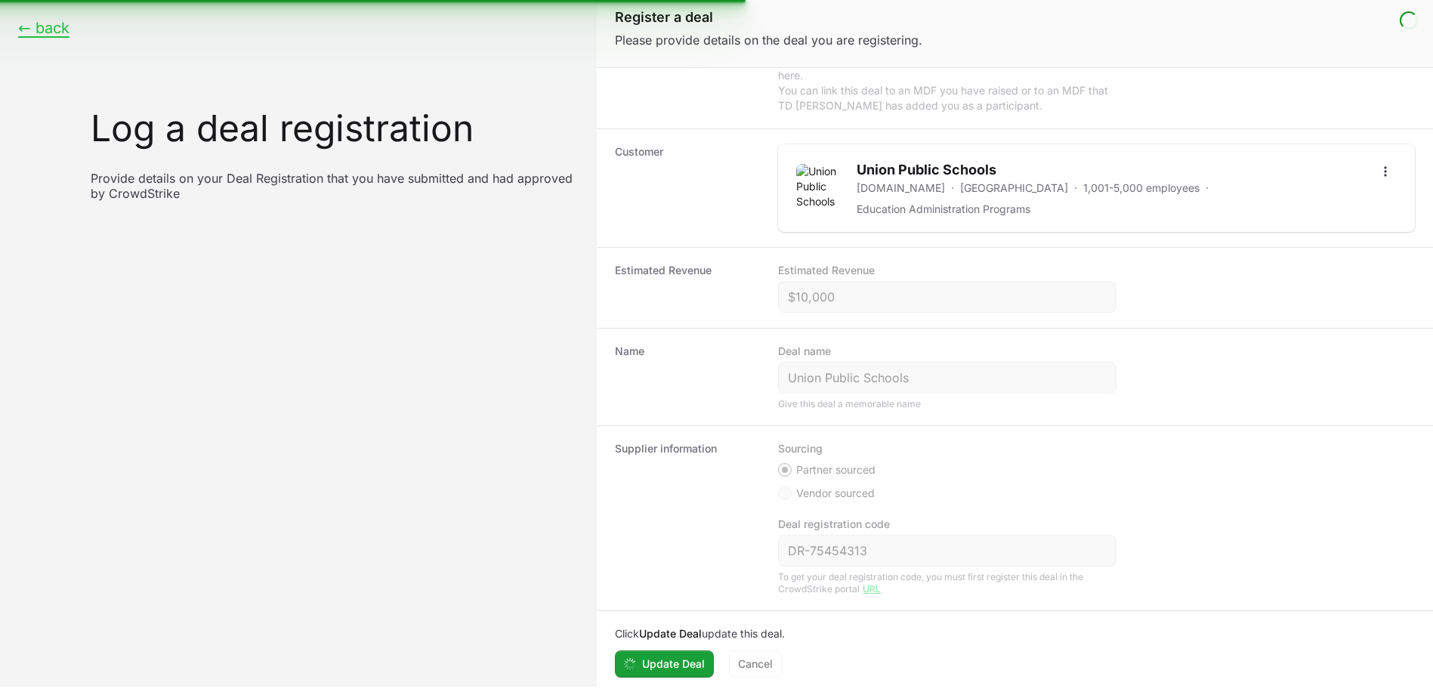 The height and width of the screenshot is (698, 1433). Describe the element at coordinates (687, 188) in the screenshot. I see `dt: Customer` at that location.